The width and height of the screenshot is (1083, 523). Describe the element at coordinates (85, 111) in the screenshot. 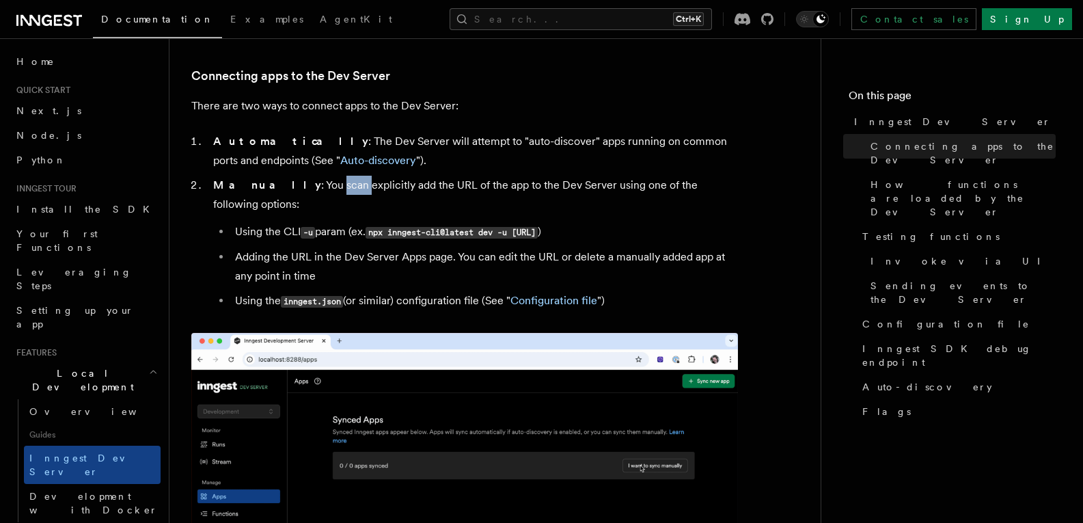

I see `a: Next.js` at that location.